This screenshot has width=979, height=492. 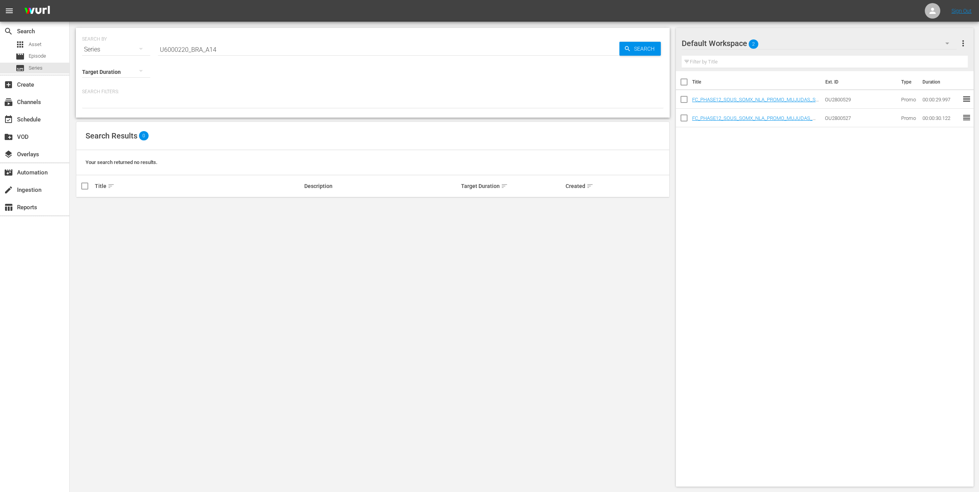 What do you see at coordinates (116, 50) in the screenshot?
I see `div: Series` at bounding box center [116, 50].